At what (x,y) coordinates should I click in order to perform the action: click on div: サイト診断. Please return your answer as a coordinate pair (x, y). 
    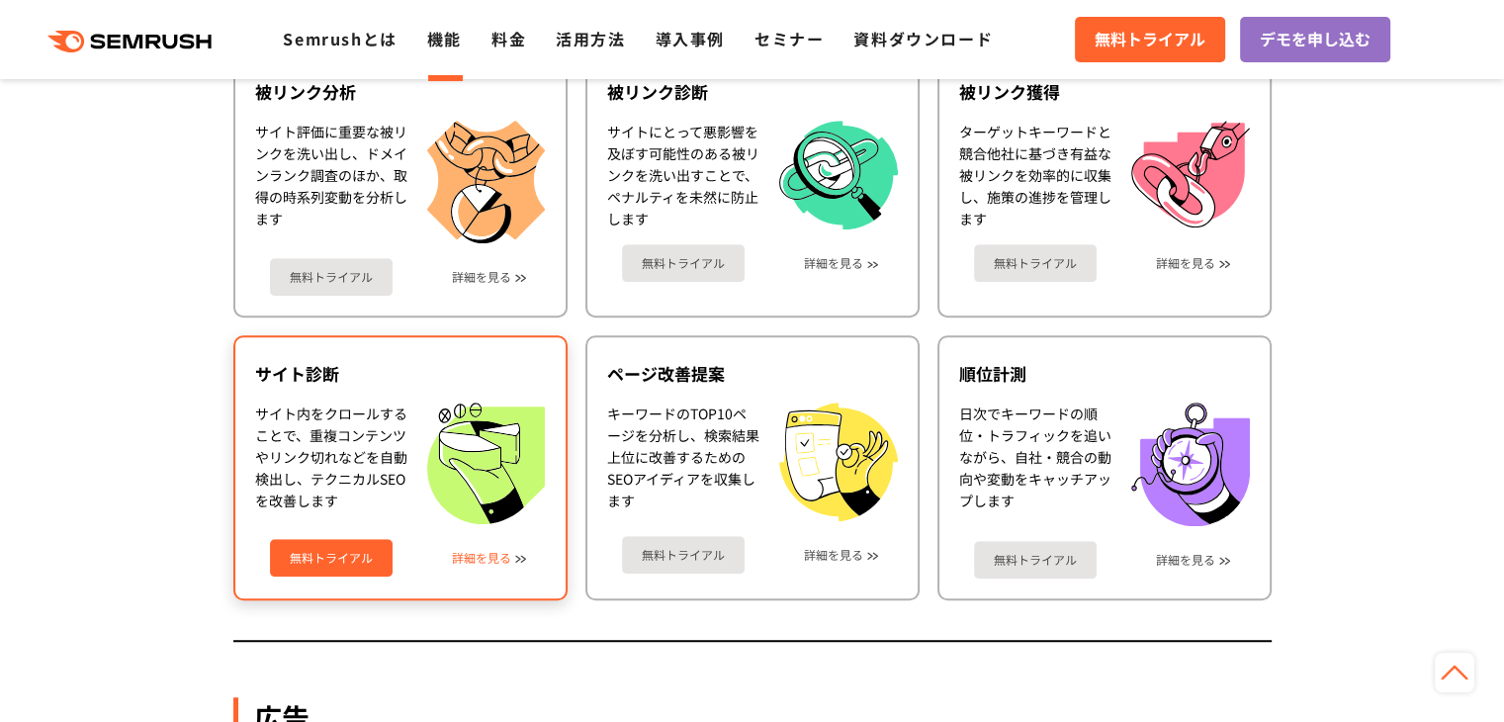
    Looking at the image, I should click on (401, 374).